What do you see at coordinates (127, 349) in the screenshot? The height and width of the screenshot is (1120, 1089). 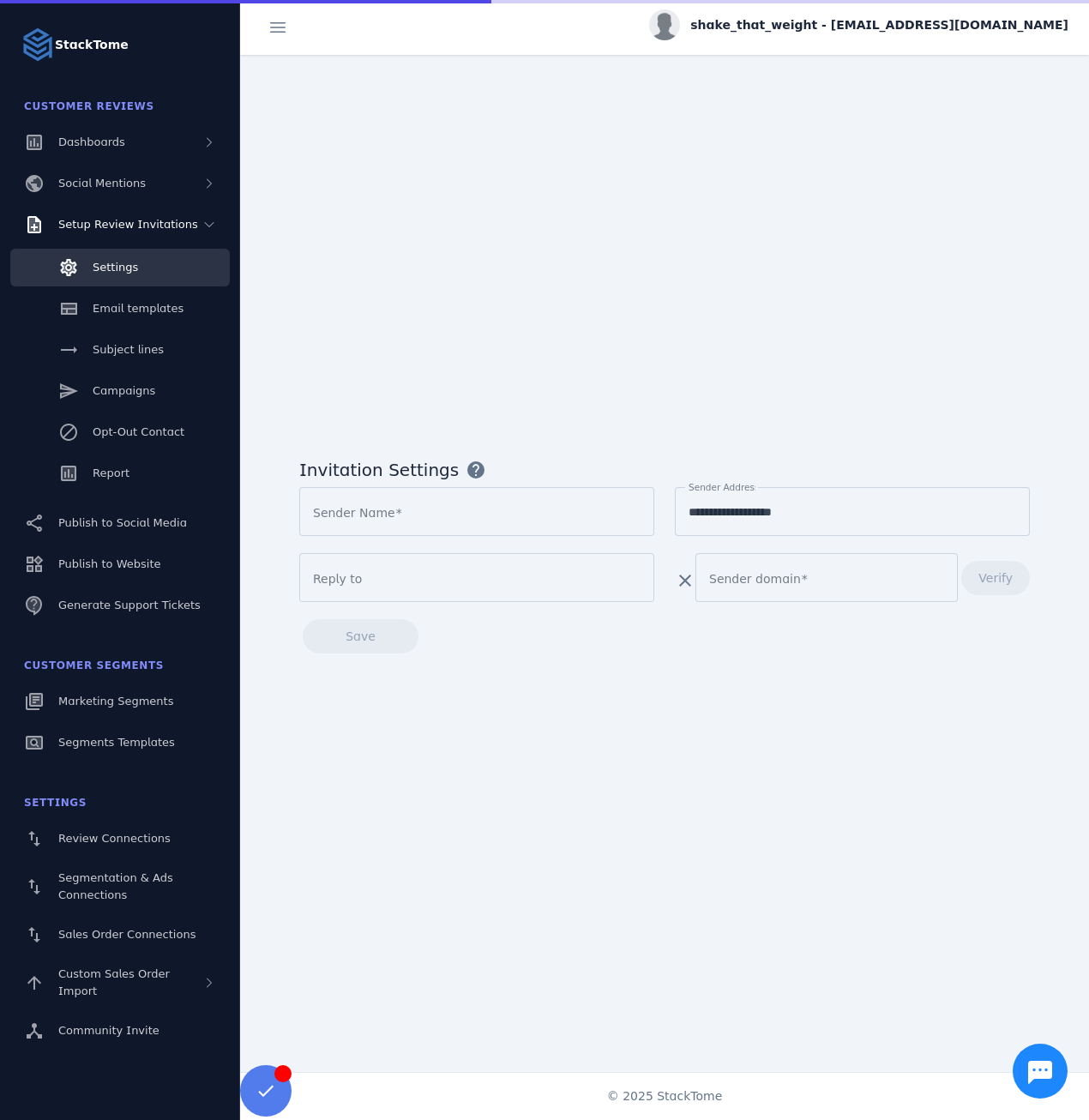 I see `span: Subject lines` at bounding box center [127, 349].